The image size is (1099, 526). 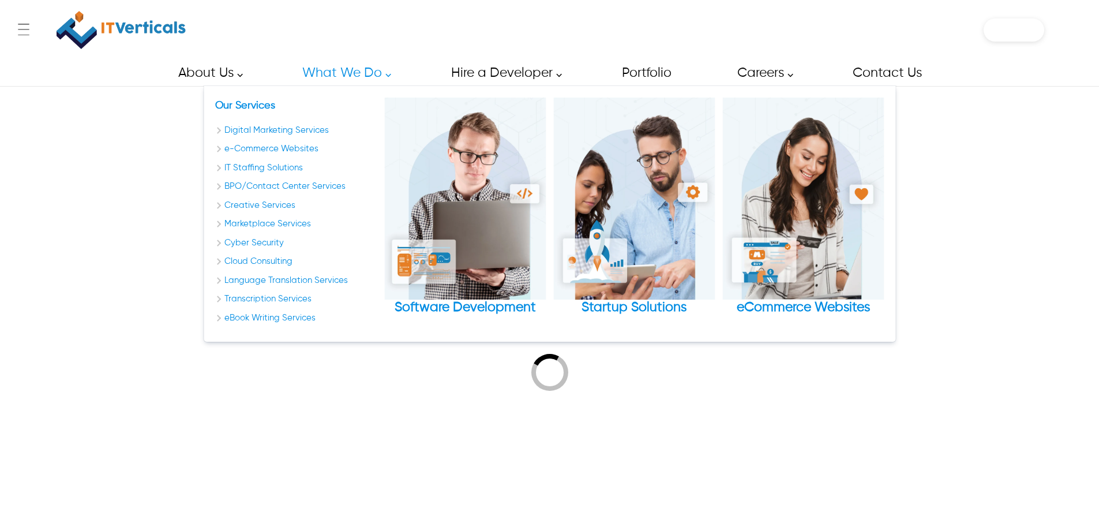 I want to click on a: Cyber Security, so click(x=296, y=243).